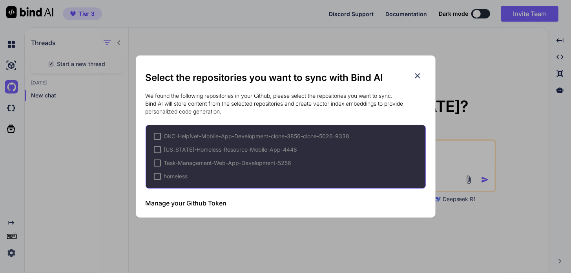 The height and width of the screenshot is (273, 571). What do you see at coordinates (228, 163) in the screenshot?
I see `span: Task-Management-Web-App-Development-5256` at bounding box center [228, 163].